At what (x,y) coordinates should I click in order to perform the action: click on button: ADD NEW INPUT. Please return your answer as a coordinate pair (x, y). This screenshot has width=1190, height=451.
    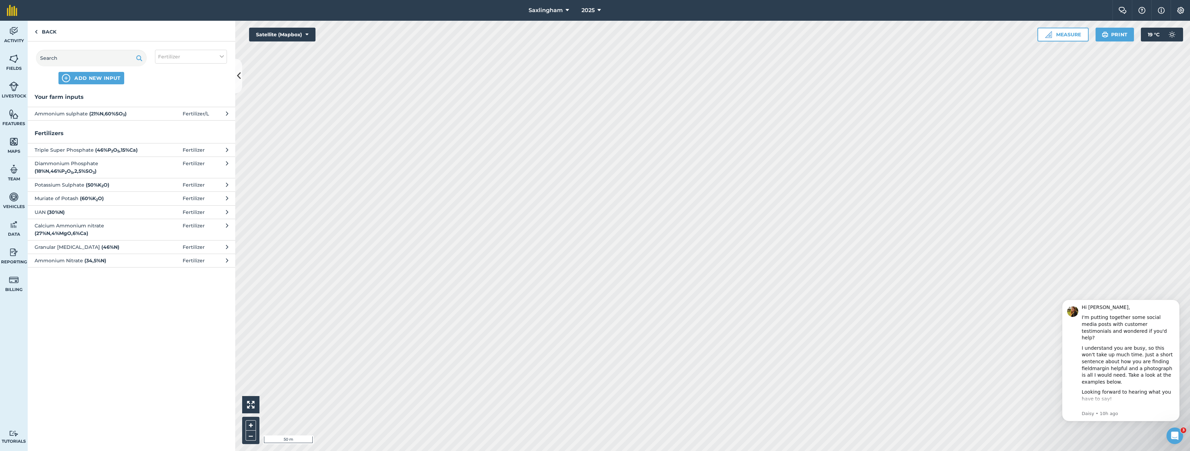
    Looking at the image, I should click on (91, 78).